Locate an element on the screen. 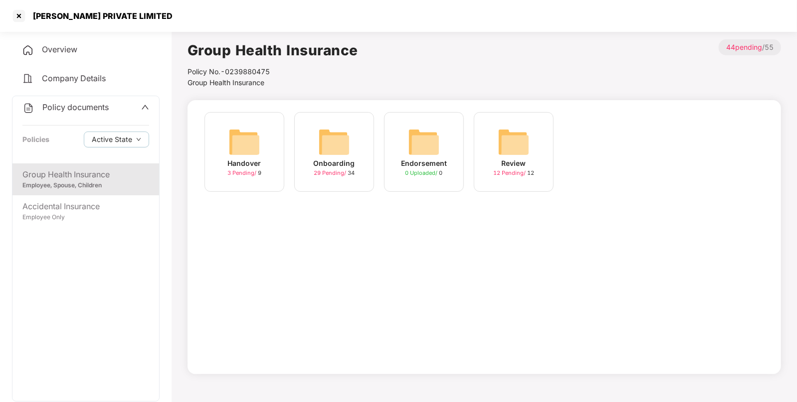  span: 3 Pending / is located at coordinates (242, 173).